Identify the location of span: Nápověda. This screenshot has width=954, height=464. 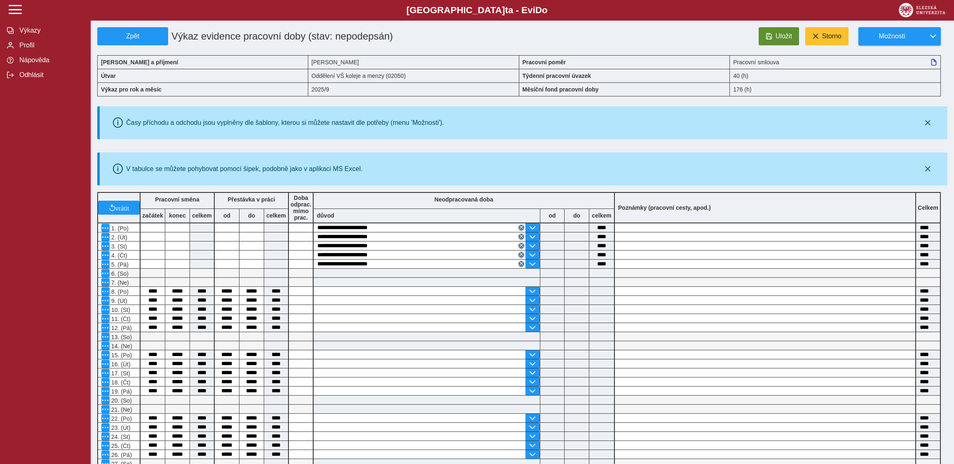
(50, 60).